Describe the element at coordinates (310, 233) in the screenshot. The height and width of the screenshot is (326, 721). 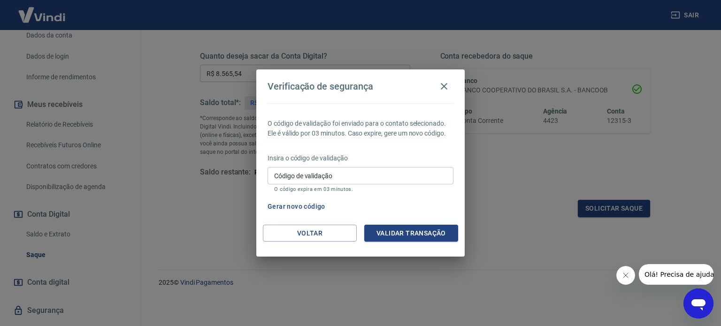
I see `button: Voltar` at that location.